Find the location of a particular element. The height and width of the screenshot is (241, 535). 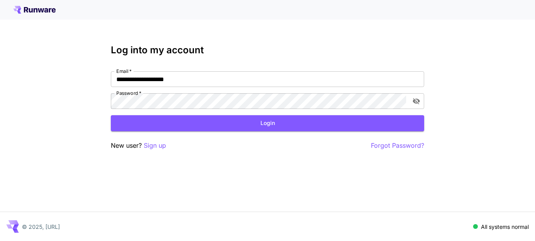

label: Password is located at coordinates (129, 93).